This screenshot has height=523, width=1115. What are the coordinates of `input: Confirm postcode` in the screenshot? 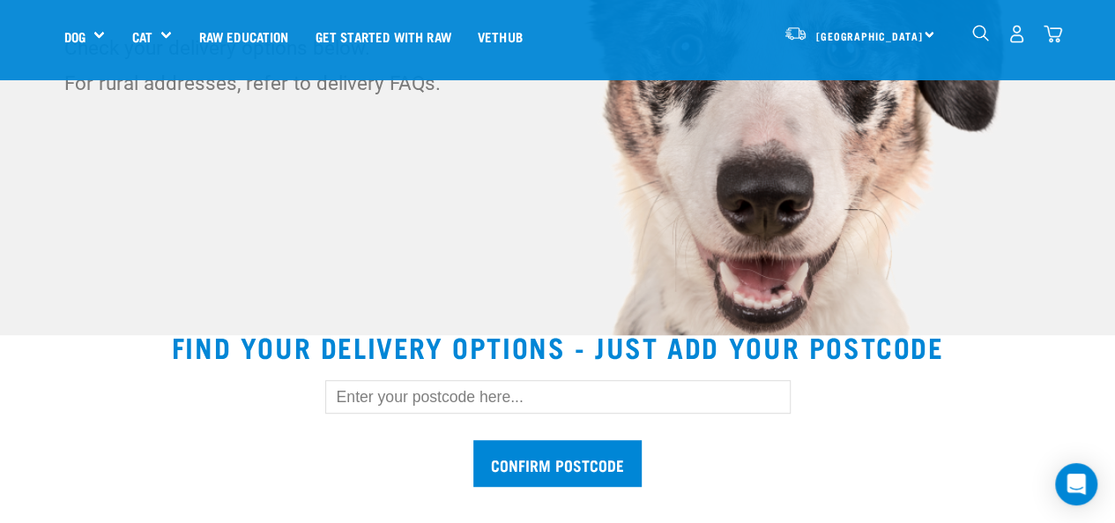 It's located at (557, 463).